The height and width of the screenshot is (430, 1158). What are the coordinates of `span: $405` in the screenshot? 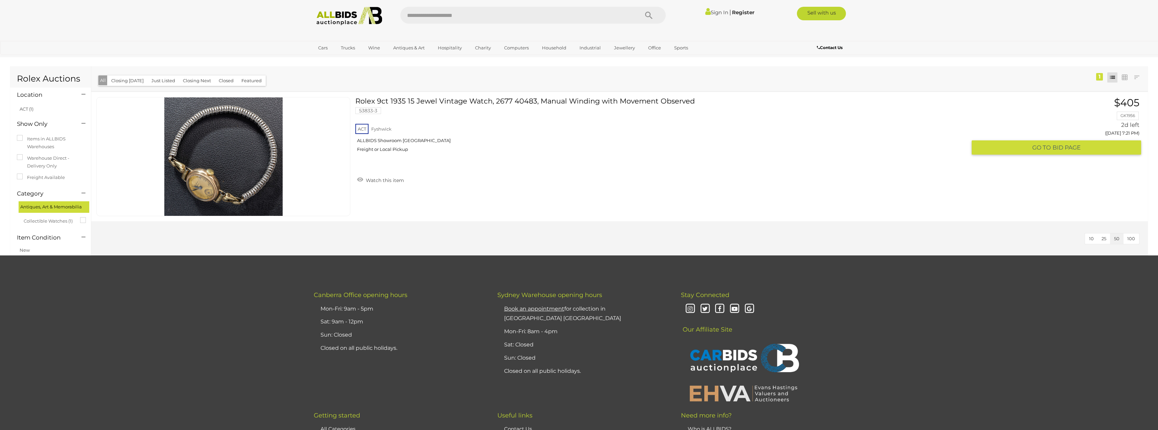 It's located at (1127, 102).